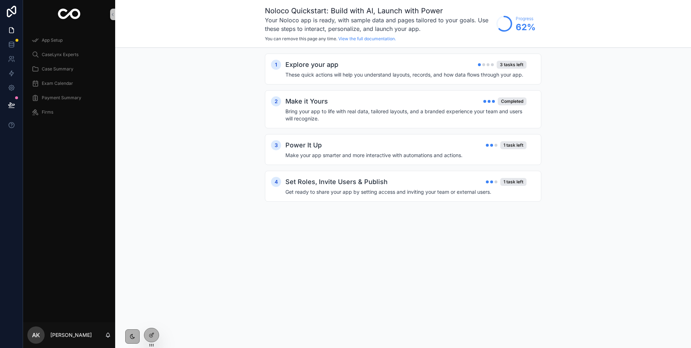 This screenshot has width=691, height=348. What do you see at coordinates (69, 55) in the screenshot?
I see `a: CaseLynx Experts` at bounding box center [69, 55].